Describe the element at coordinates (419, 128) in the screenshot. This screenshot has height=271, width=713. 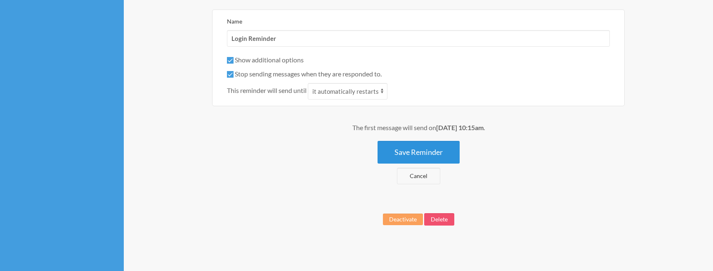
I see `div: The first message will send on .` at that location.